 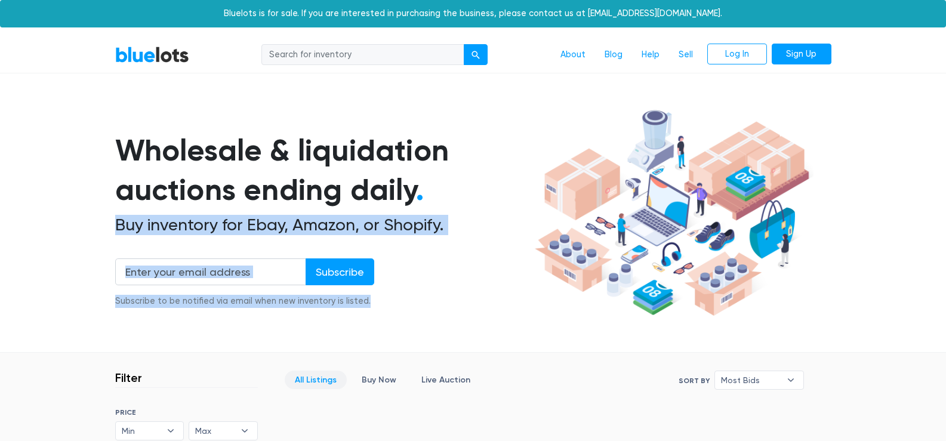 What do you see at coordinates (737, 54) in the screenshot?
I see `a: Log In` at bounding box center [737, 54].